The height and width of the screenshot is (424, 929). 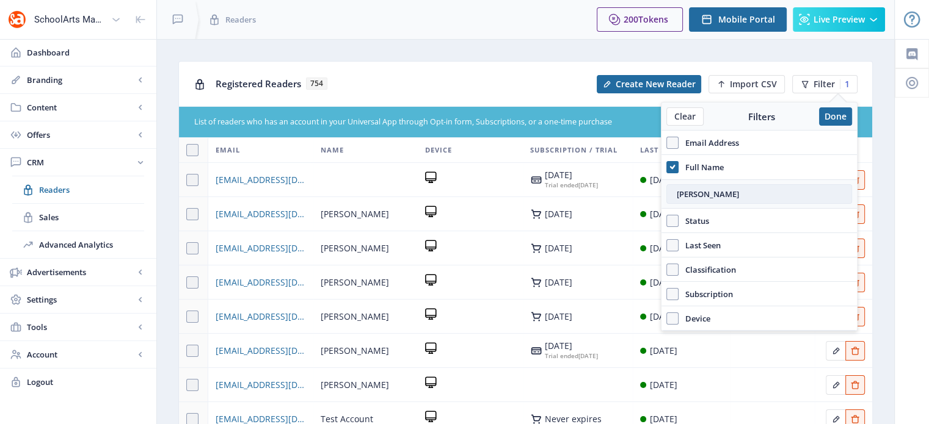 I want to click on div: SchoolArts Magazine, so click(x=70, y=20).